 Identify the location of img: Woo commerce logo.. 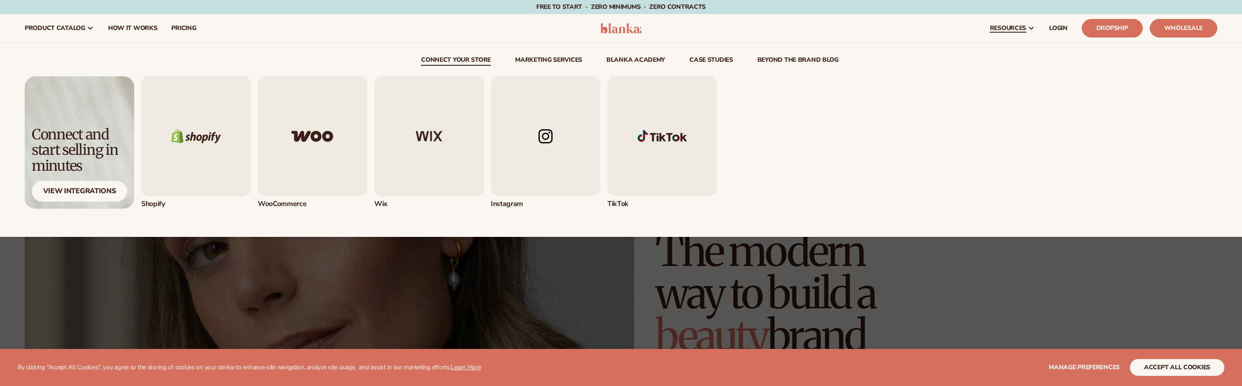
(312, 136).